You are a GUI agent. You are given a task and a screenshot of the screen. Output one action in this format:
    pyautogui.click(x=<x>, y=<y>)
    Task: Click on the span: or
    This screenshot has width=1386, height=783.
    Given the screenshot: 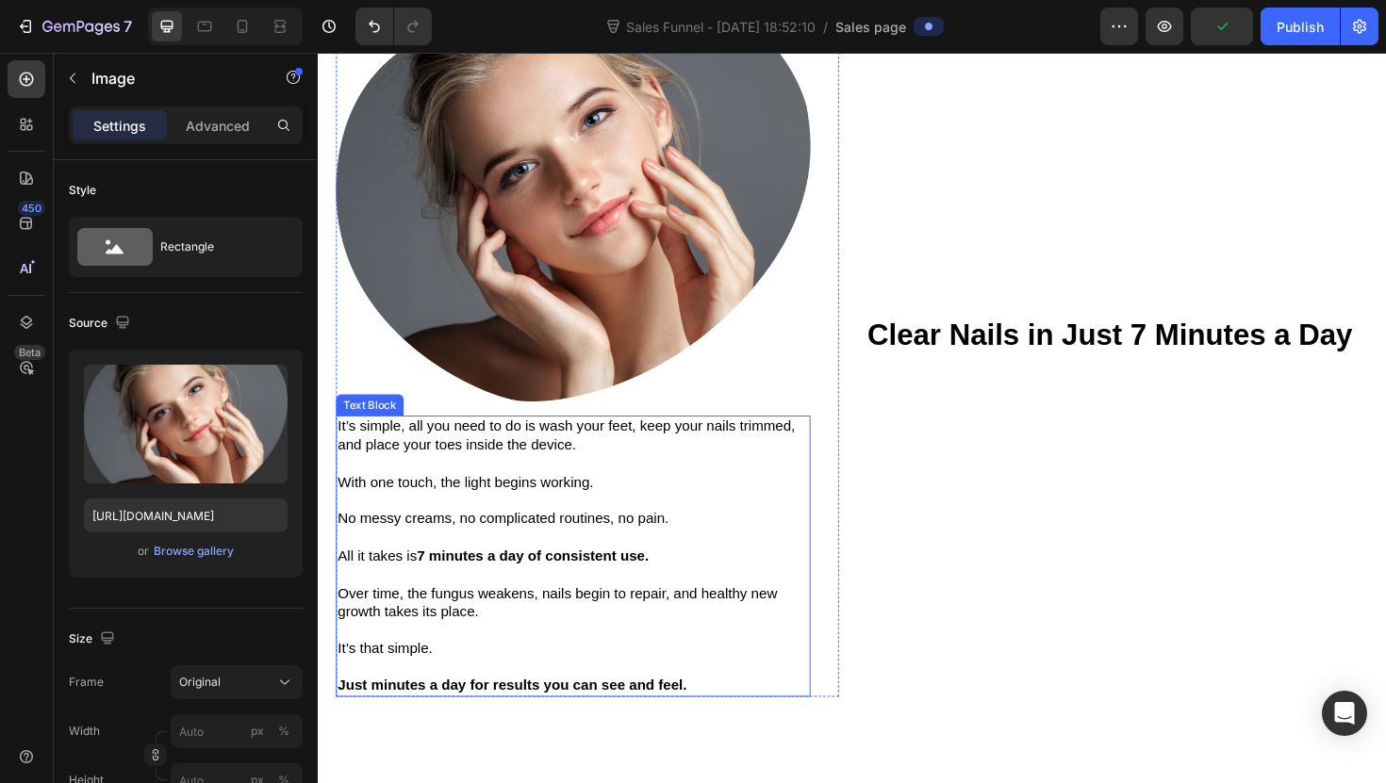 What is the action you would take?
    pyautogui.click(x=143, y=551)
    